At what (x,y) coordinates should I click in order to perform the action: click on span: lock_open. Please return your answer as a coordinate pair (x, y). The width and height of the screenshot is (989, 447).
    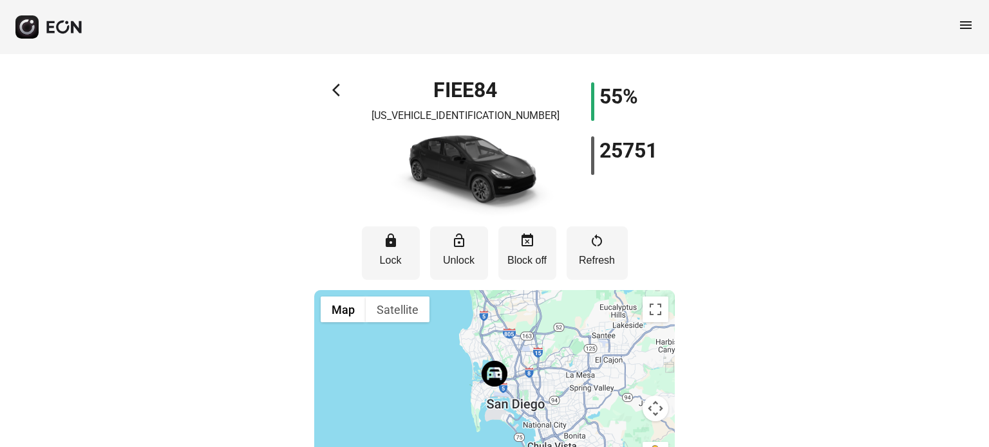
    Looking at the image, I should click on (459, 241).